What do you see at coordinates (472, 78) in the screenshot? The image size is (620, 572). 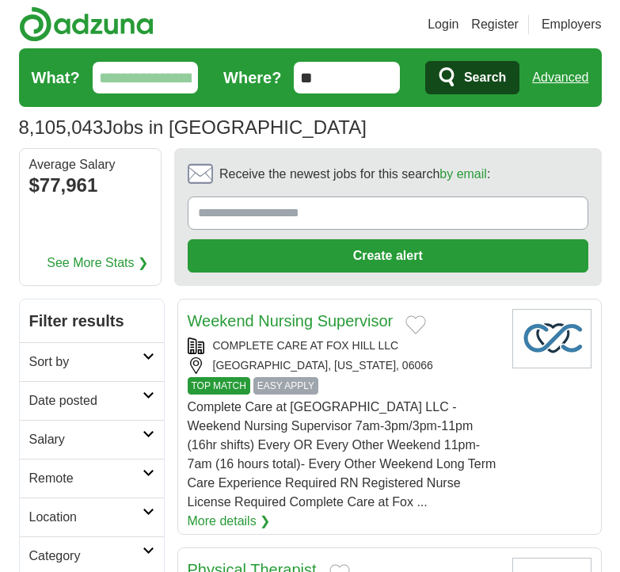 I see `button: Search` at bounding box center [472, 78].